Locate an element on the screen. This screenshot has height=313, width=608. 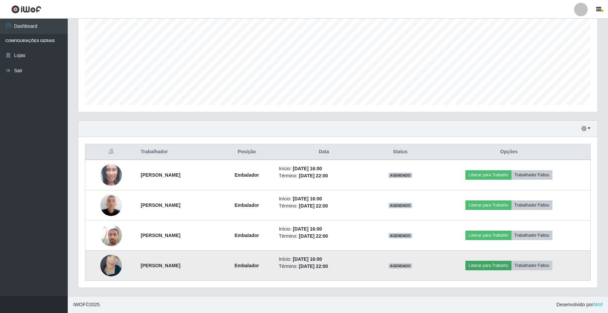
th: Opções is located at coordinates (509, 152).